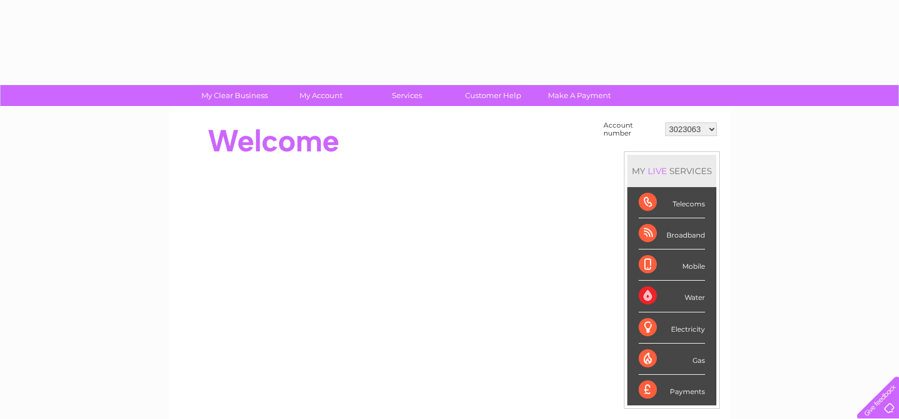  Describe the element at coordinates (671, 202) in the screenshot. I see `div: Telecoms` at that location.